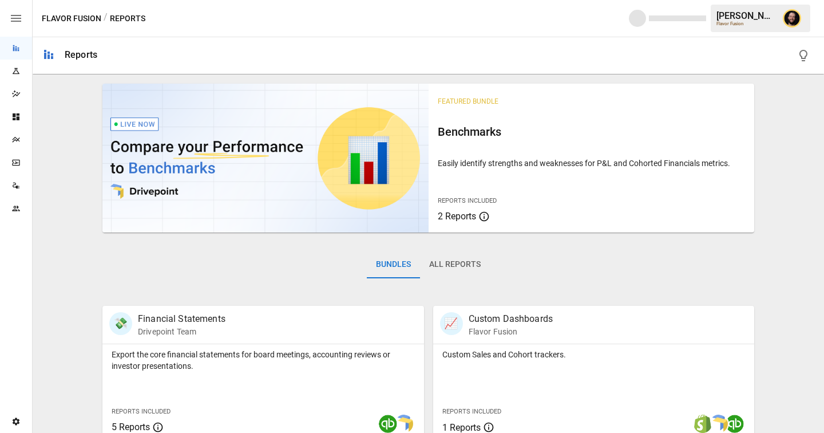 The height and width of the screenshot is (433, 824). Describe the element at coordinates (594, 354) in the screenshot. I see `p: Custom Sales and Cohort trackers.` at that location.